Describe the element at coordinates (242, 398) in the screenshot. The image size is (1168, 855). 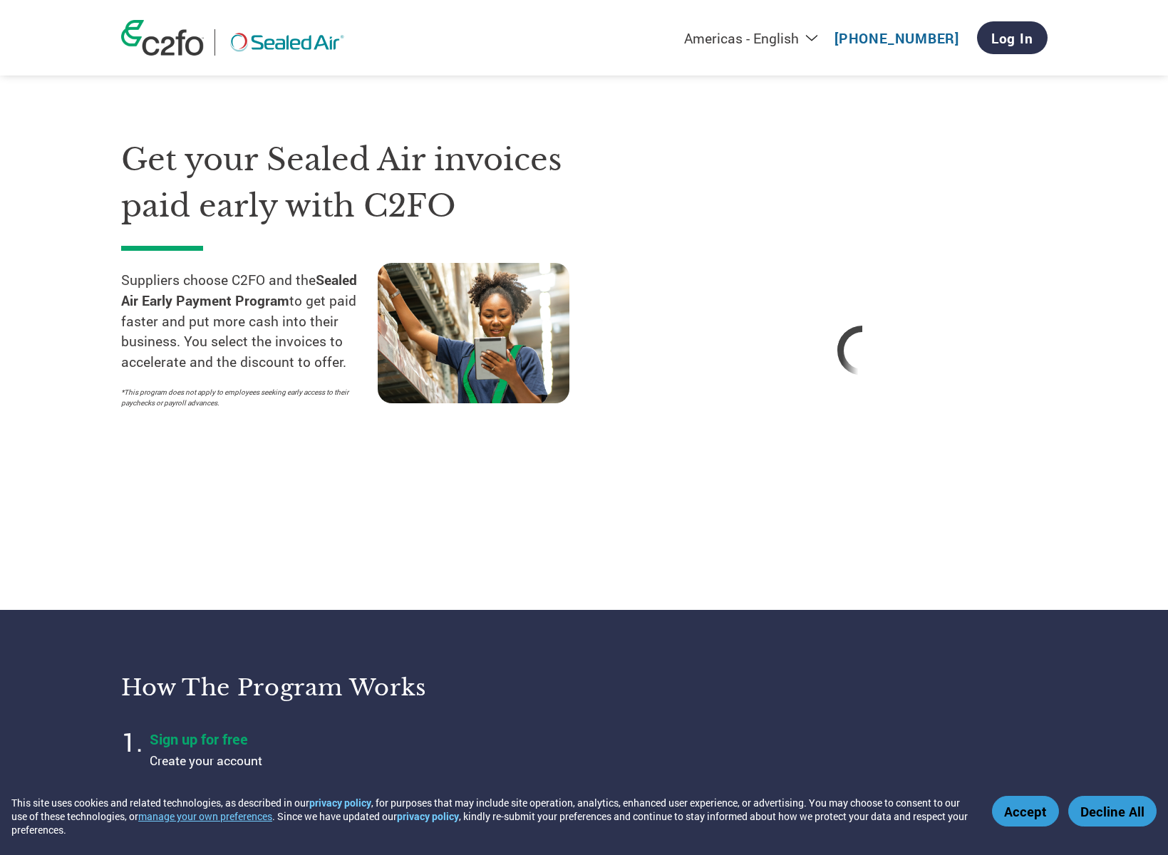
I see `p: *This program does not apply to employees seeking early access to their paychecks or payroll adva...` at that location.